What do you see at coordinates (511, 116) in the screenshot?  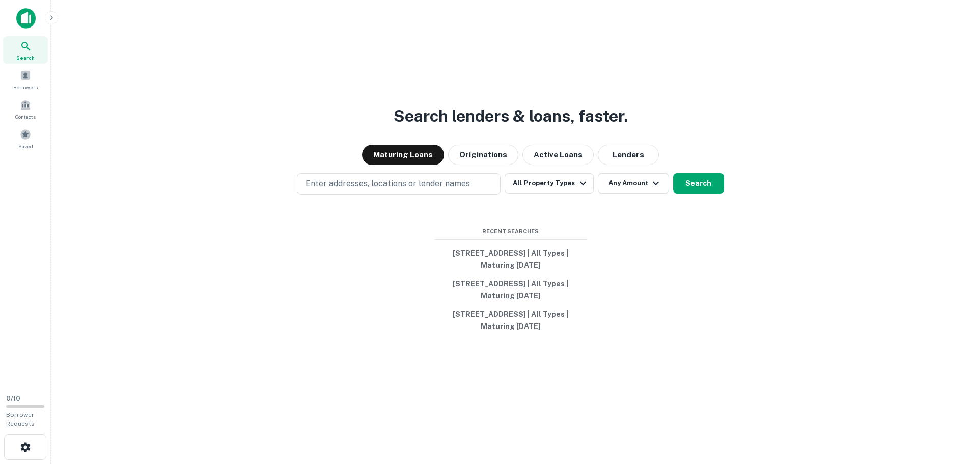 I see `h3: Search lenders & loans, faster.` at bounding box center [511, 116].